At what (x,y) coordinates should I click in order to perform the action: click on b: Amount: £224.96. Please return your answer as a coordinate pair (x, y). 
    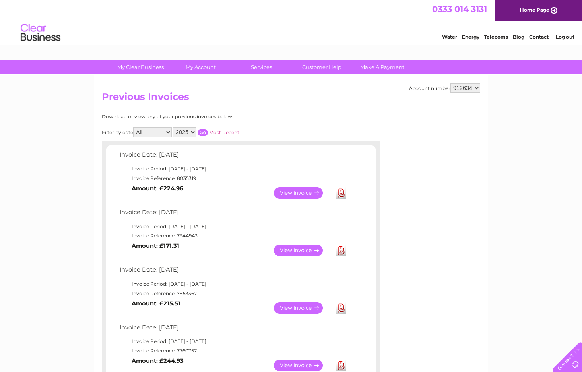
    Looking at the image, I should click on (158, 188).